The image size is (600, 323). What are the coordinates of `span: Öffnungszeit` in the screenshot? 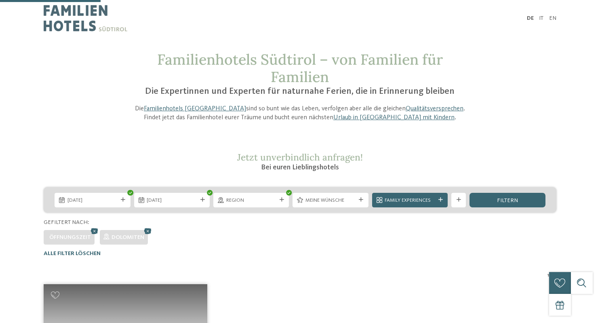 It's located at (70, 237).